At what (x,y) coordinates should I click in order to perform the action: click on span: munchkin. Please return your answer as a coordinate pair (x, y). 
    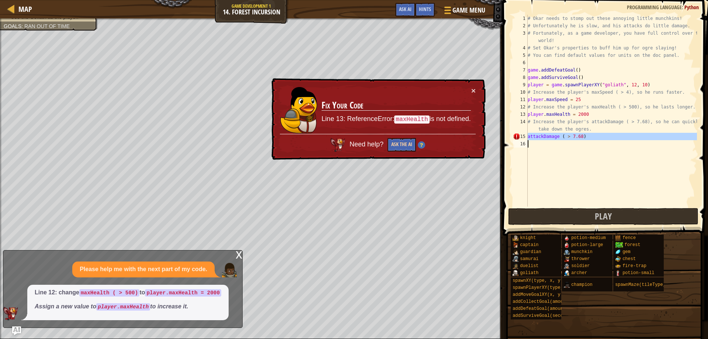
    Looking at the image, I should click on (582, 252).